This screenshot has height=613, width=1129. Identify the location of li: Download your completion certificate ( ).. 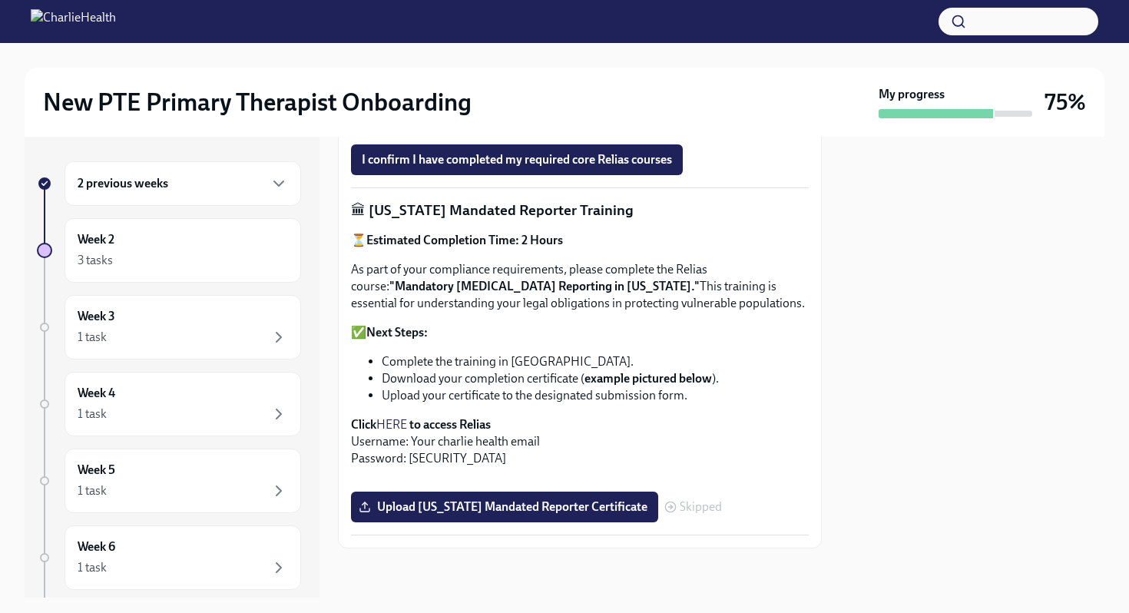
(595, 379).